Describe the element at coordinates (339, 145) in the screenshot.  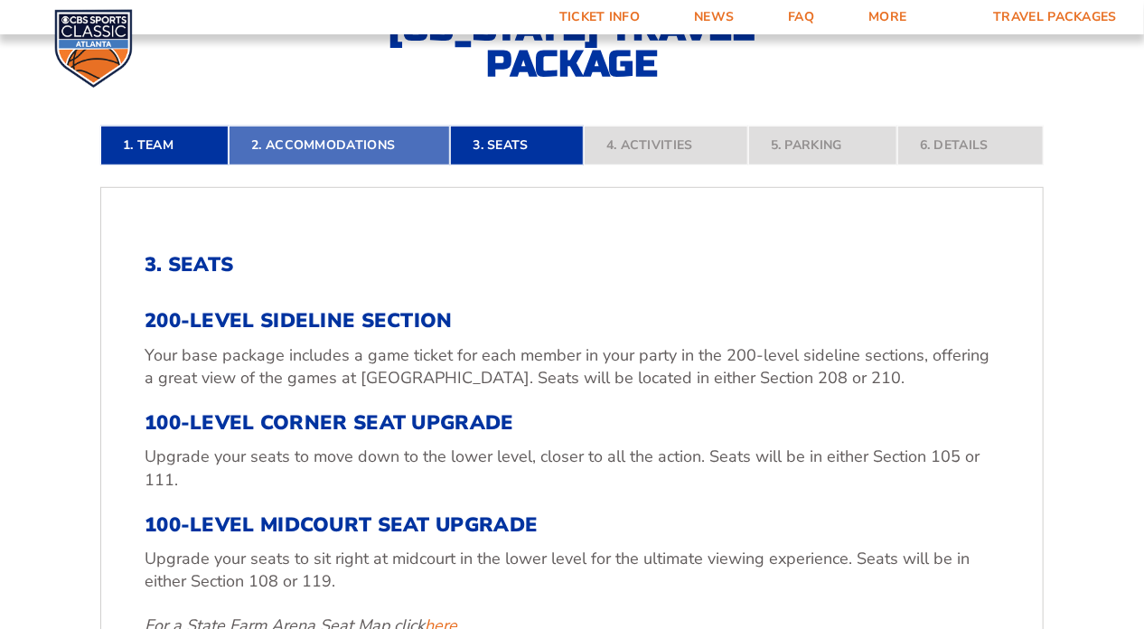
I see `a: 2. Accommodations` at that location.